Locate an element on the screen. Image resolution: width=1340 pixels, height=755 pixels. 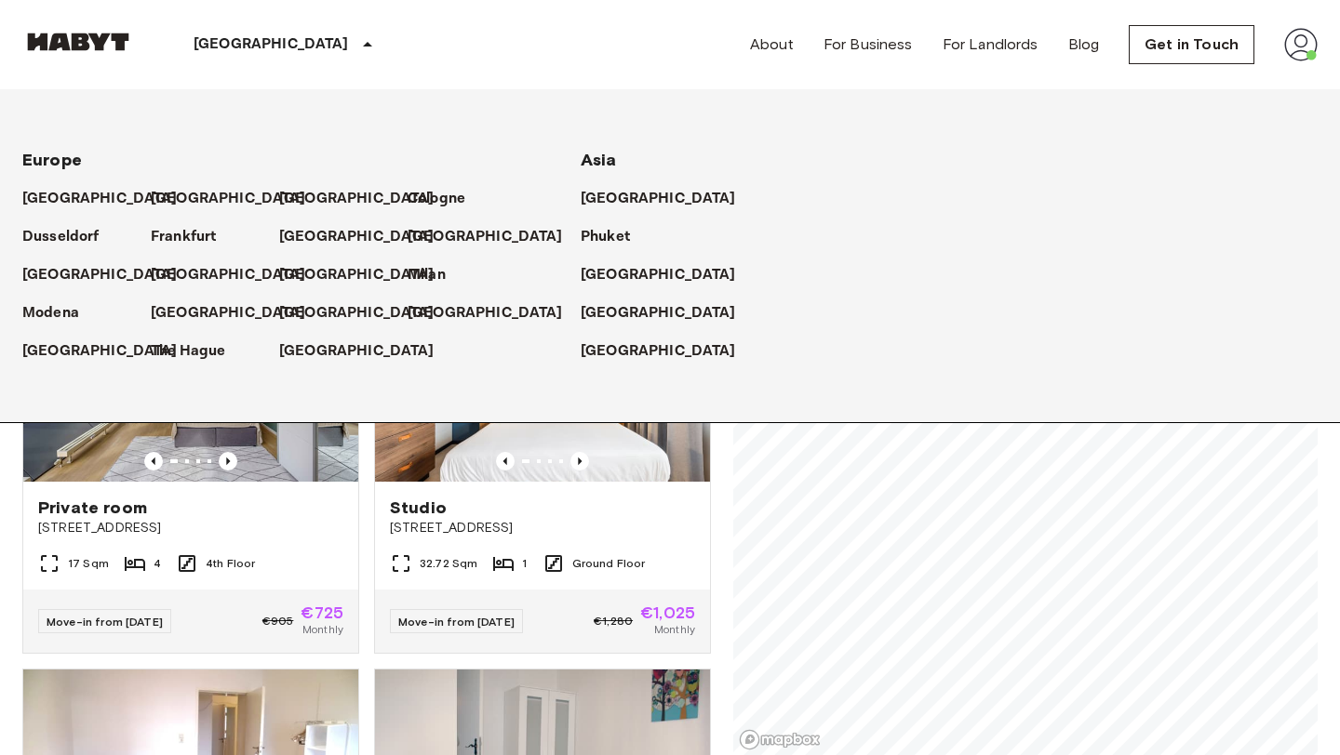
span: Europe is located at coordinates (52, 160).